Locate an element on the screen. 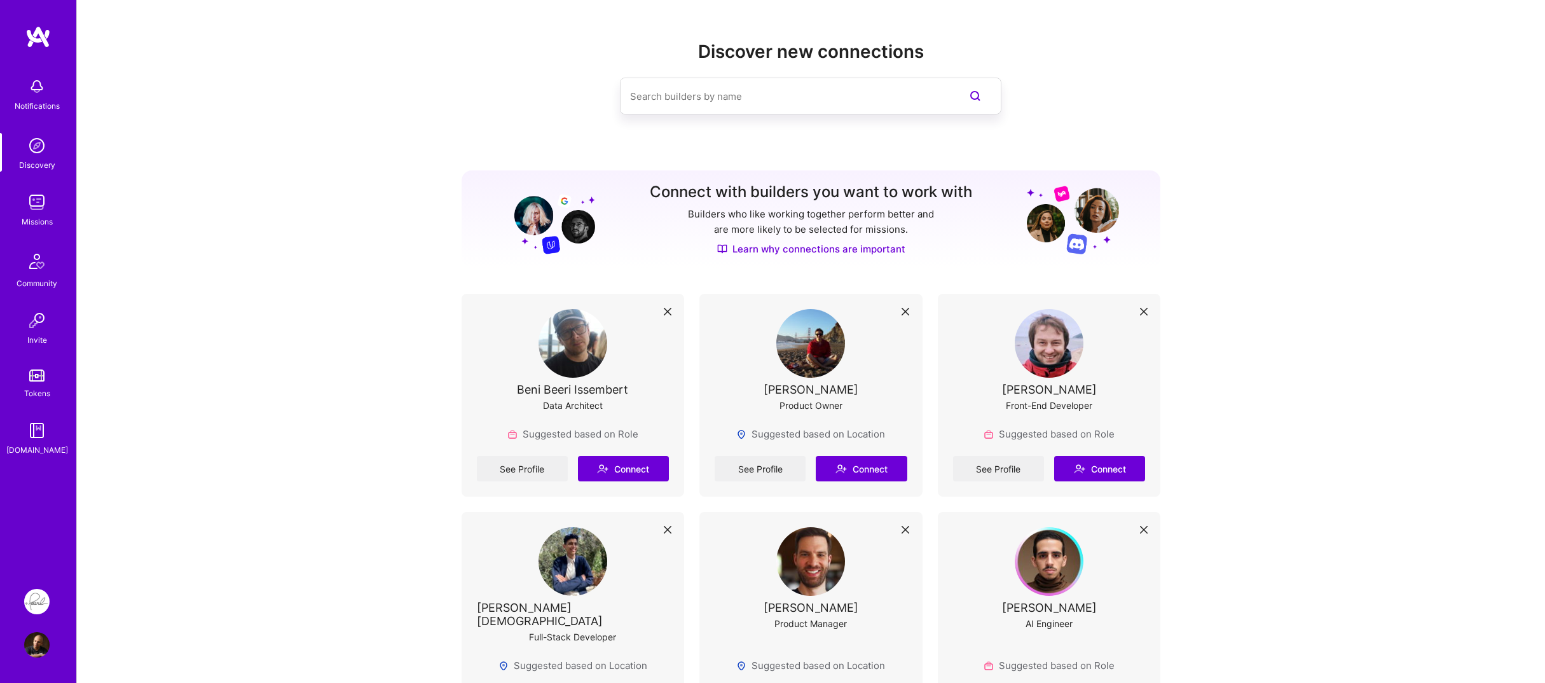 This screenshot has width=1545, height=683. div: Full-Stack Developer is located at coordinates (572, 637).